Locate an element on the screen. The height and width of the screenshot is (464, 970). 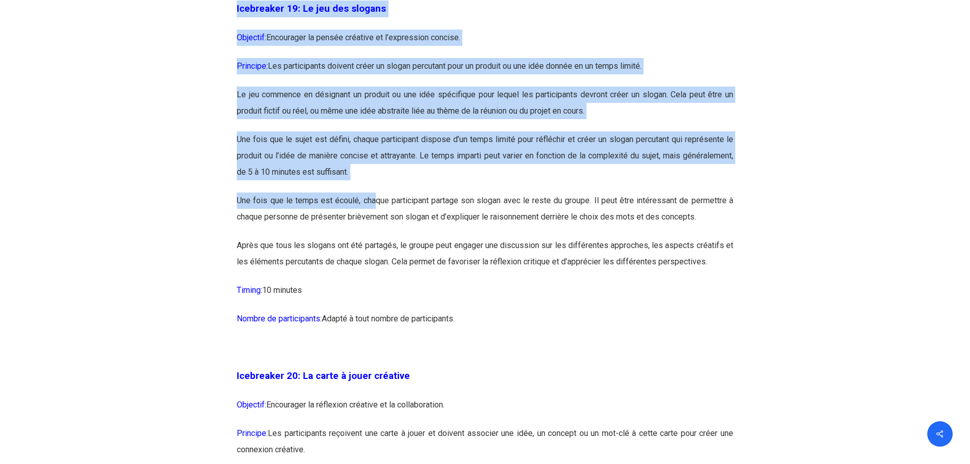
p: Encourager la pensée créative et l’expression concise. is located at coordinates (485, 44).